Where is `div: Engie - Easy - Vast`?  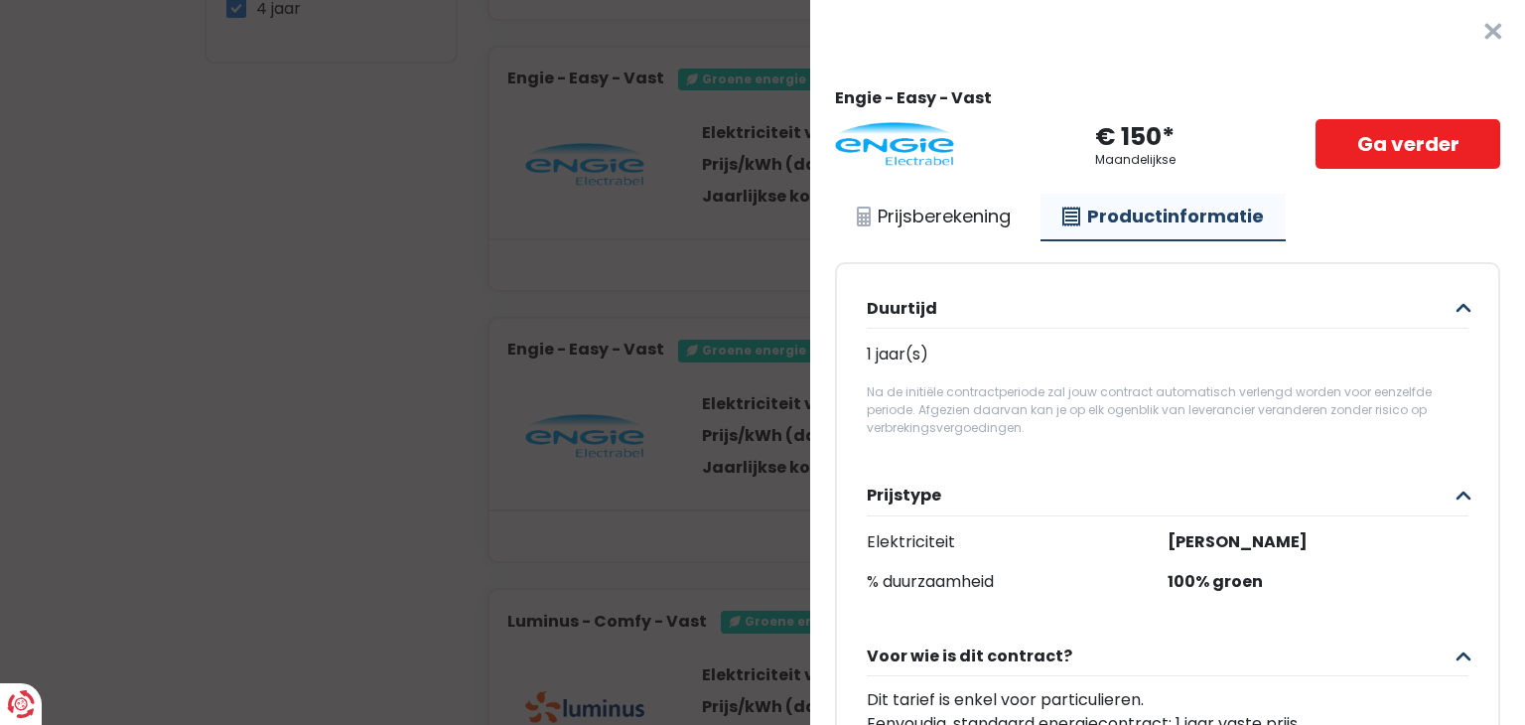 div: Engie - Easy - Vast is located at coordinates (1167, 97).